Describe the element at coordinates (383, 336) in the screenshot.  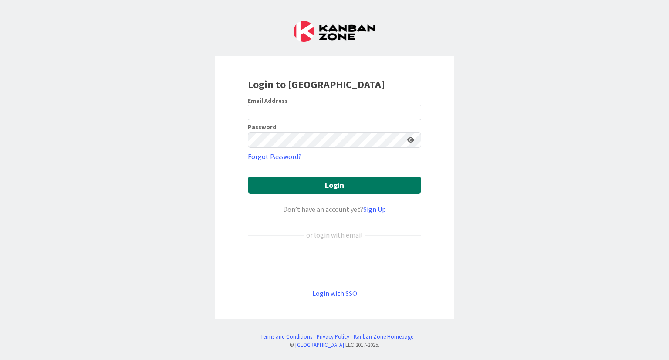
I see `a: Kanban Zone Homepage` at that location.